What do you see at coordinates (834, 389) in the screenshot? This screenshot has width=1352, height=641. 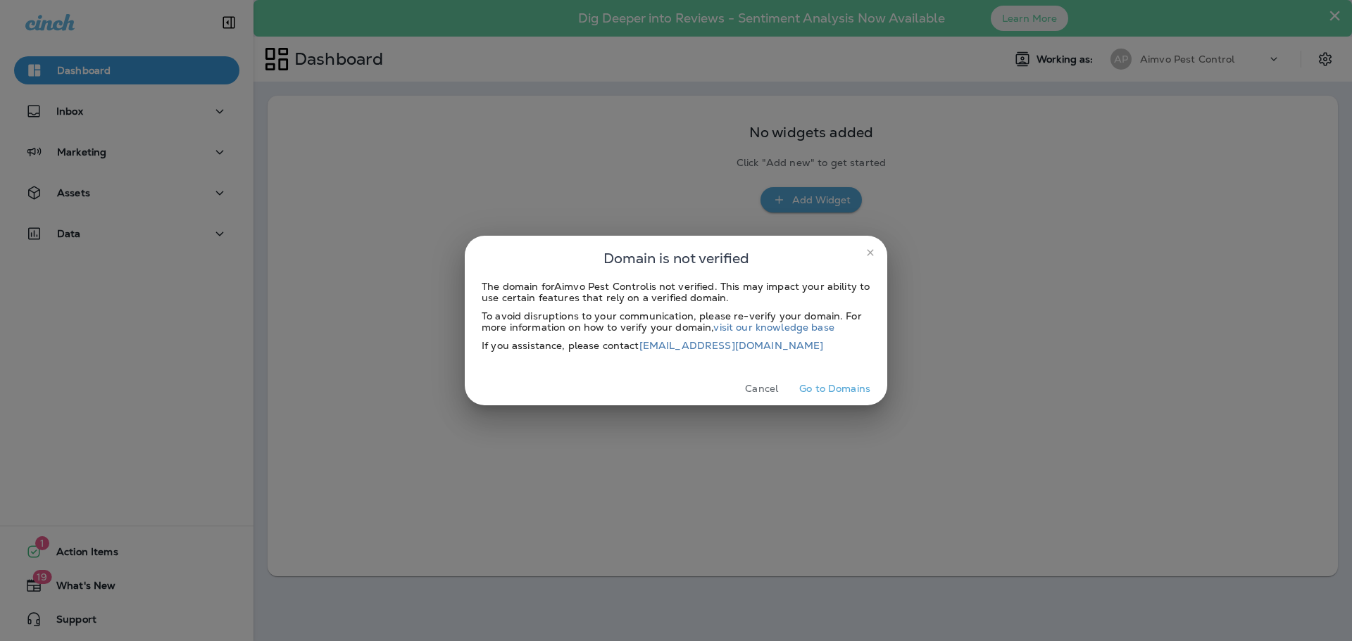 I see `button: Go to Domains` at bounding box center [834, 389].